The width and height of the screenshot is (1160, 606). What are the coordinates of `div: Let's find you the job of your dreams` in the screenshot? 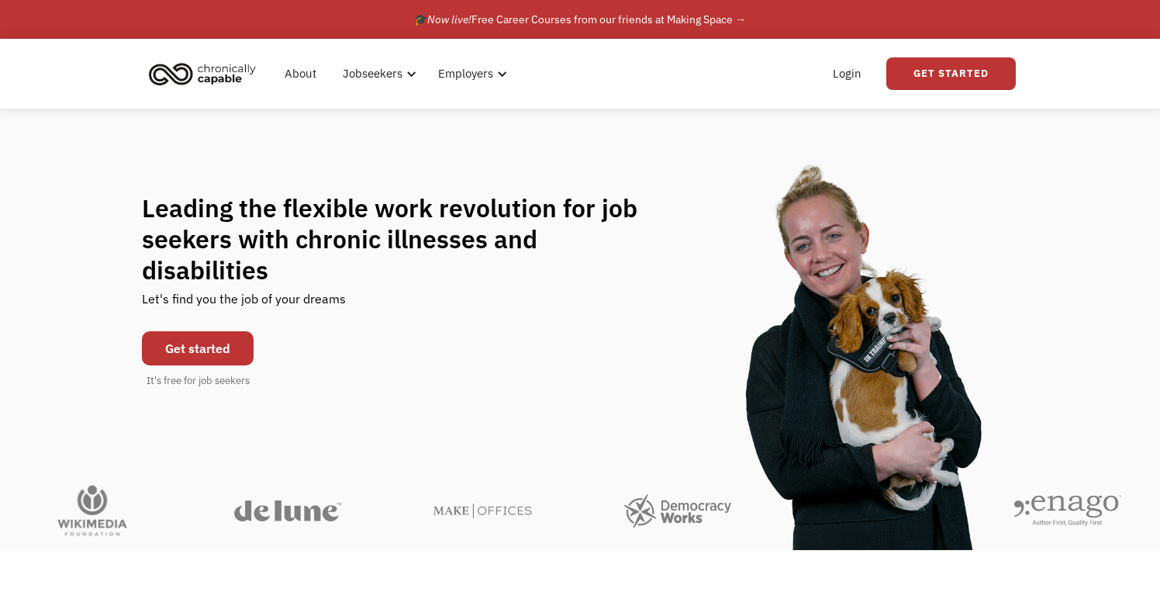 It's located at (244, 304).